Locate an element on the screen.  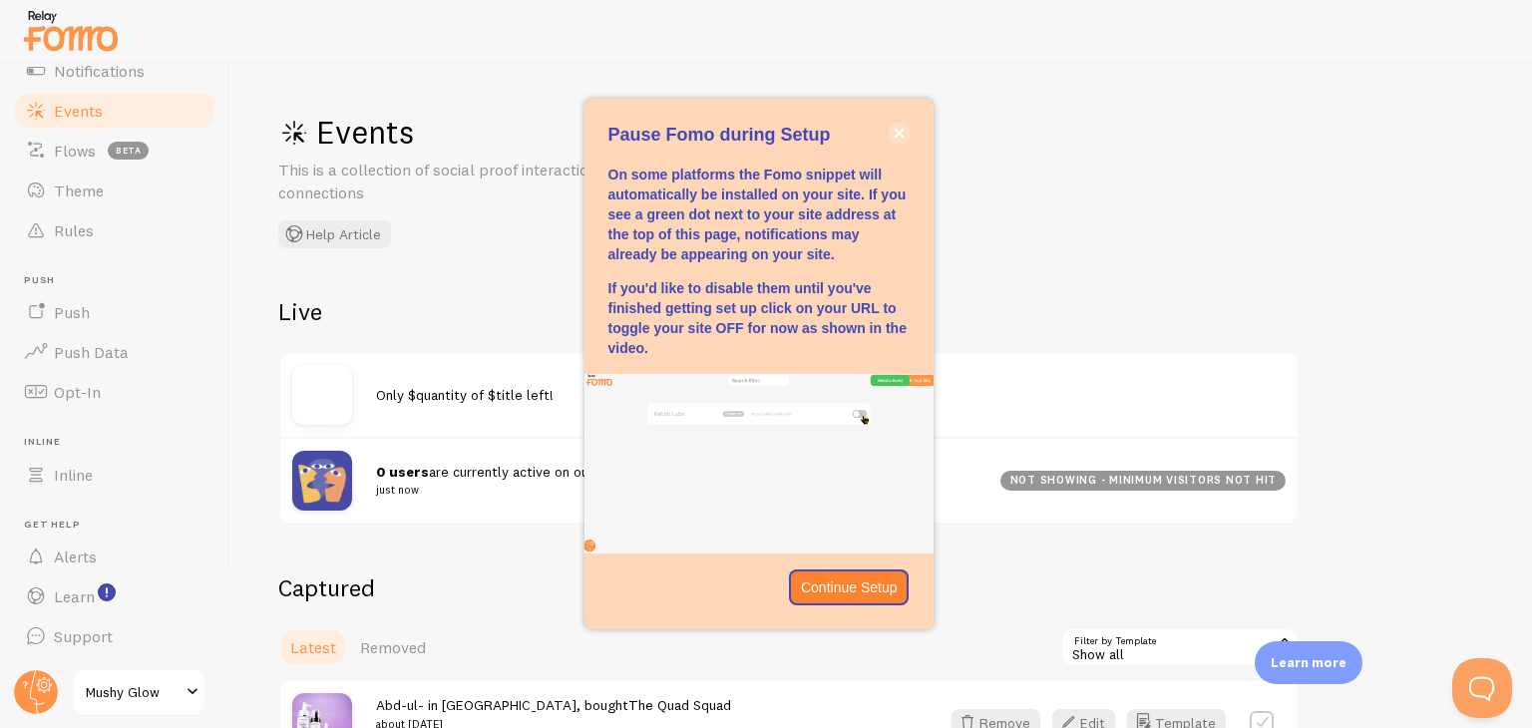
a: Events is located at coordinates (115, 111).